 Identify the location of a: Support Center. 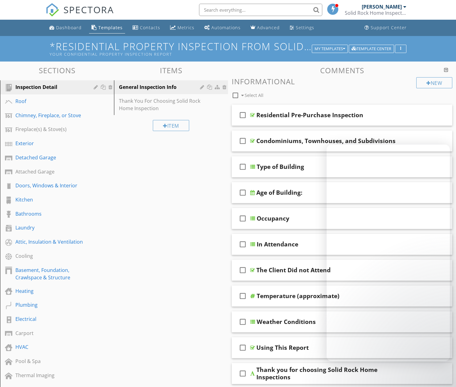
(385, 28).